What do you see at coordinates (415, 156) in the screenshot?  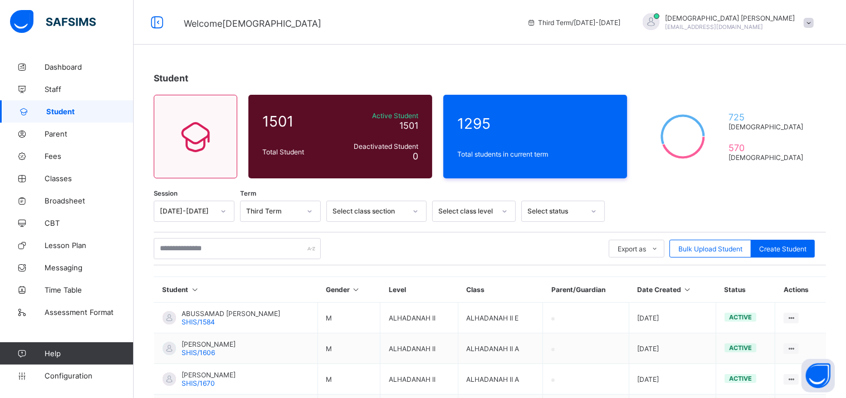 I see `span: 0` at bounding box center [415, 156].